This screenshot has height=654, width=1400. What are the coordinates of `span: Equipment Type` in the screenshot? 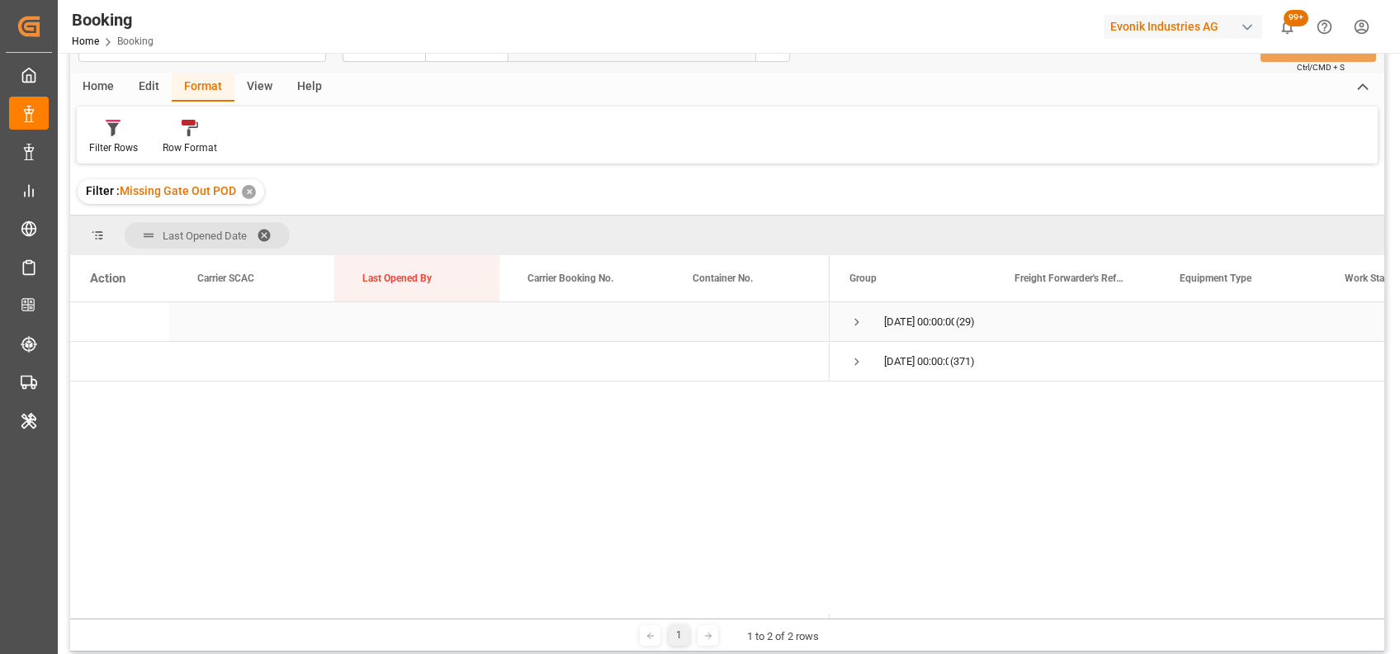 It's located at (1215, 278).